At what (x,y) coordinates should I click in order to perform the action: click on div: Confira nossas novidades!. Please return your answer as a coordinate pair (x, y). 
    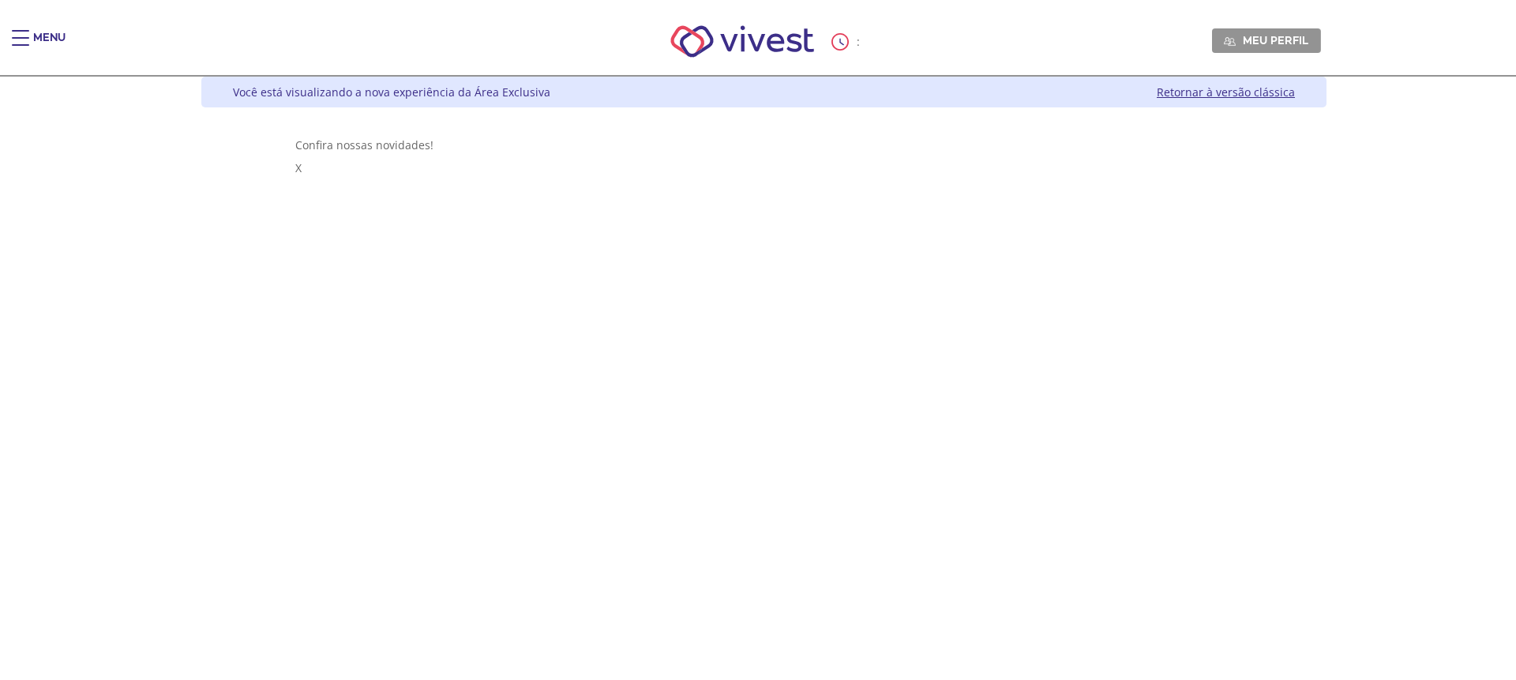
    Looking at the image, I should click on (764, 145).